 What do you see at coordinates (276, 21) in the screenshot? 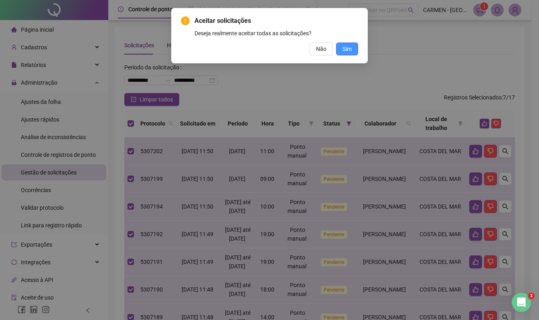
I see `span: Aceitar solicitações` at bounding box center [276, 21].